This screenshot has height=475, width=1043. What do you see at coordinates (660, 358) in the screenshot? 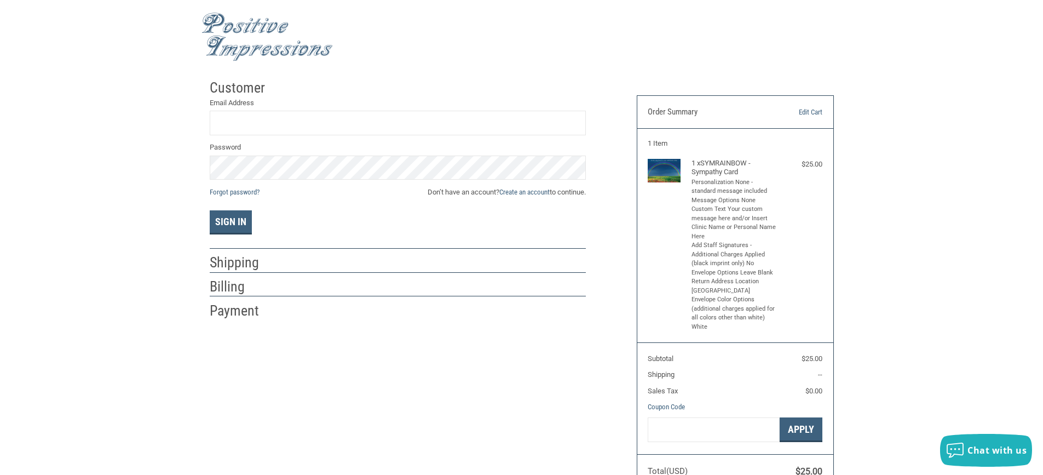
I see `span: Subtotal` at bounding box center [660, 358].